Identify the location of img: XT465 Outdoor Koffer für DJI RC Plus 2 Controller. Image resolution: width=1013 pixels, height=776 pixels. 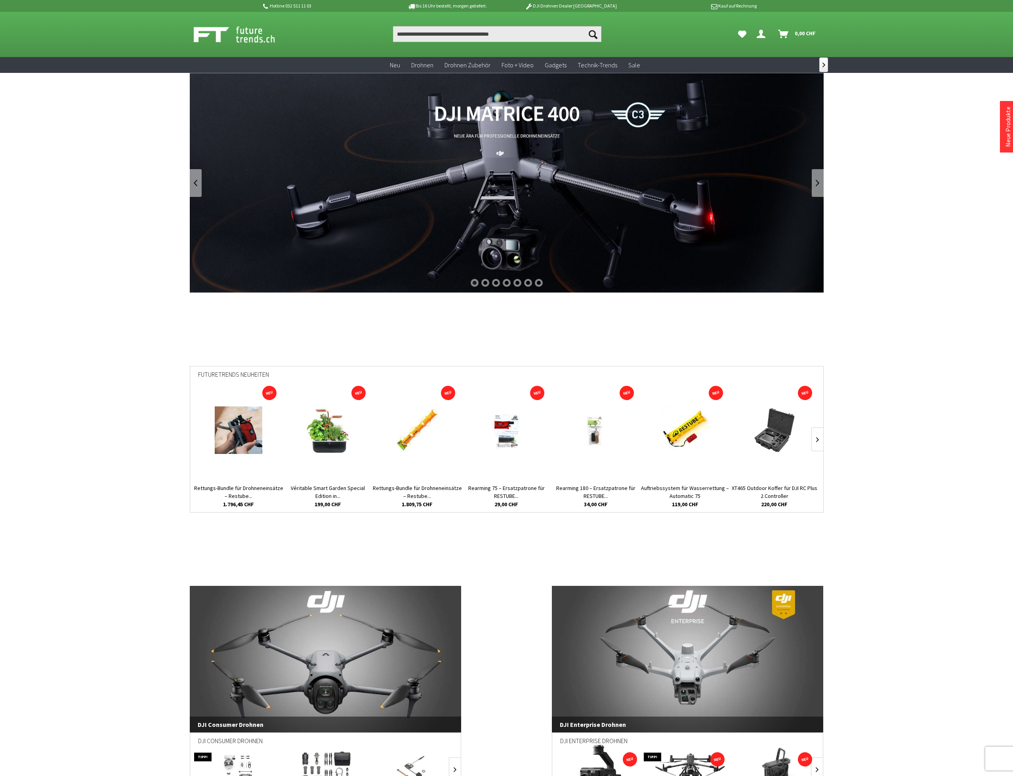
(774, 430).